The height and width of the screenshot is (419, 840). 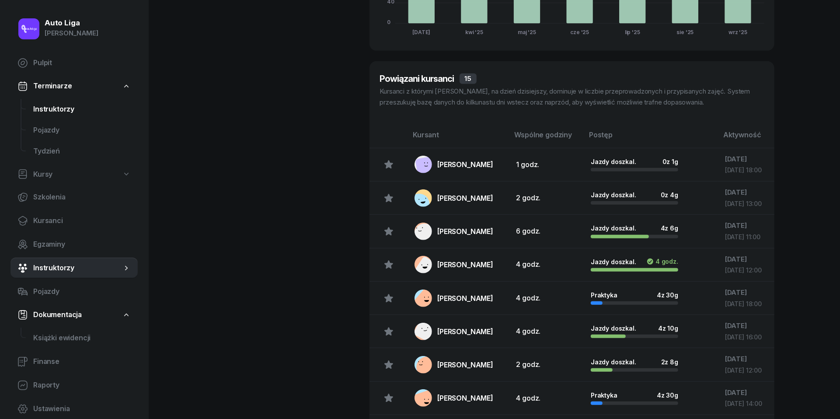 I want to click on a: Pulpit, so click(x=74, y=63).